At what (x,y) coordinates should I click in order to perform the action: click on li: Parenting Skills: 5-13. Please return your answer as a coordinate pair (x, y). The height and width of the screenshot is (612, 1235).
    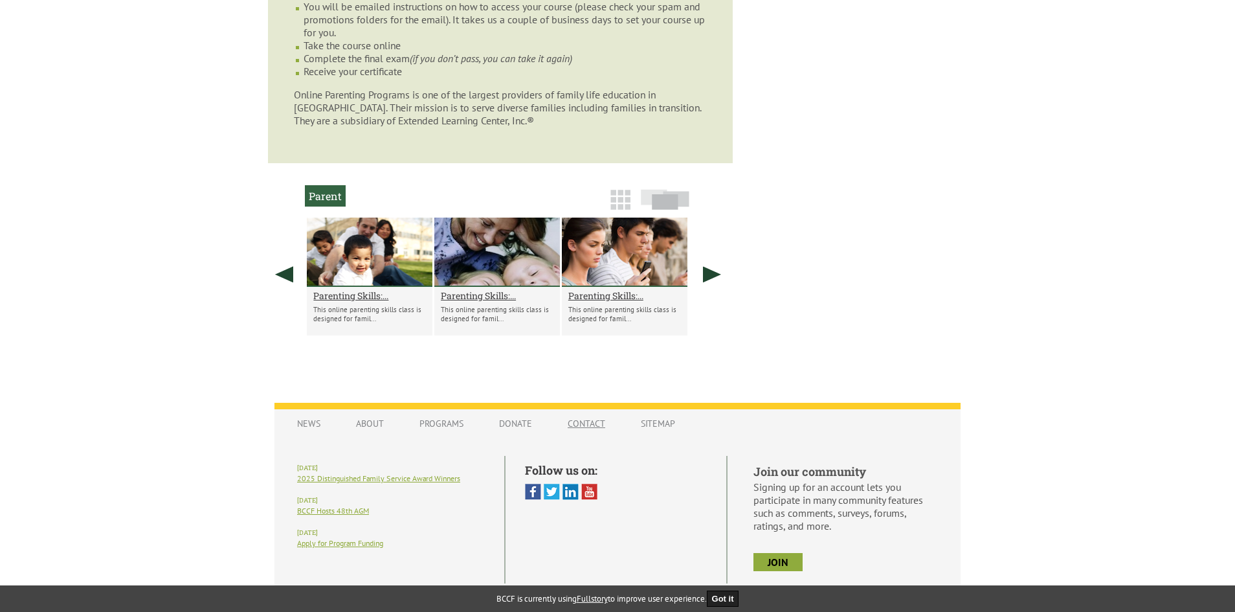
    Looking at the image, I should click on (497, 276).